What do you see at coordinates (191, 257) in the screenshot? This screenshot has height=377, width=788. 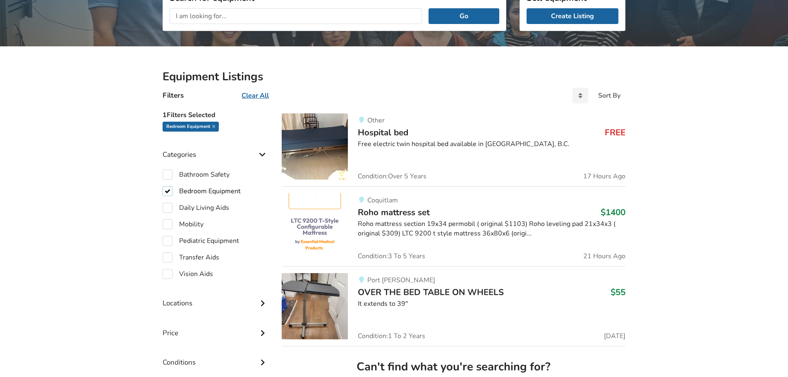 I see `label: Transfer Aids` at bounding box center [191, 257].